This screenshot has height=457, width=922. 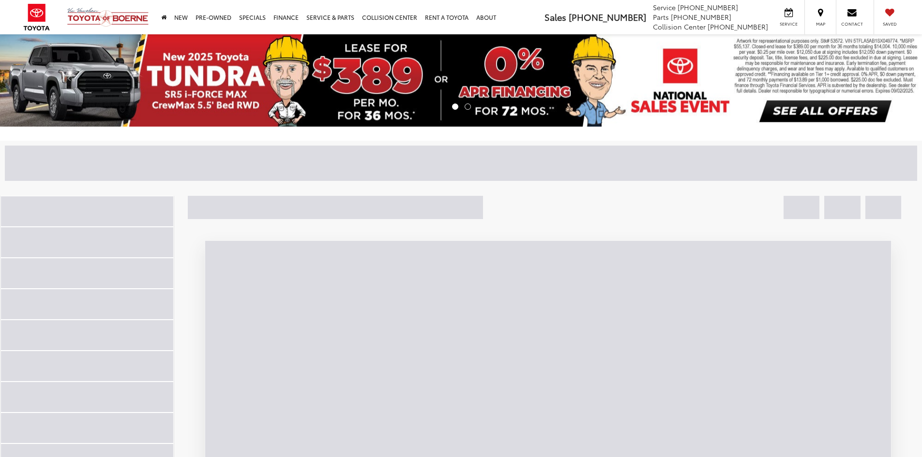 I want to click on span: Sales, so click(x=555, y=17).